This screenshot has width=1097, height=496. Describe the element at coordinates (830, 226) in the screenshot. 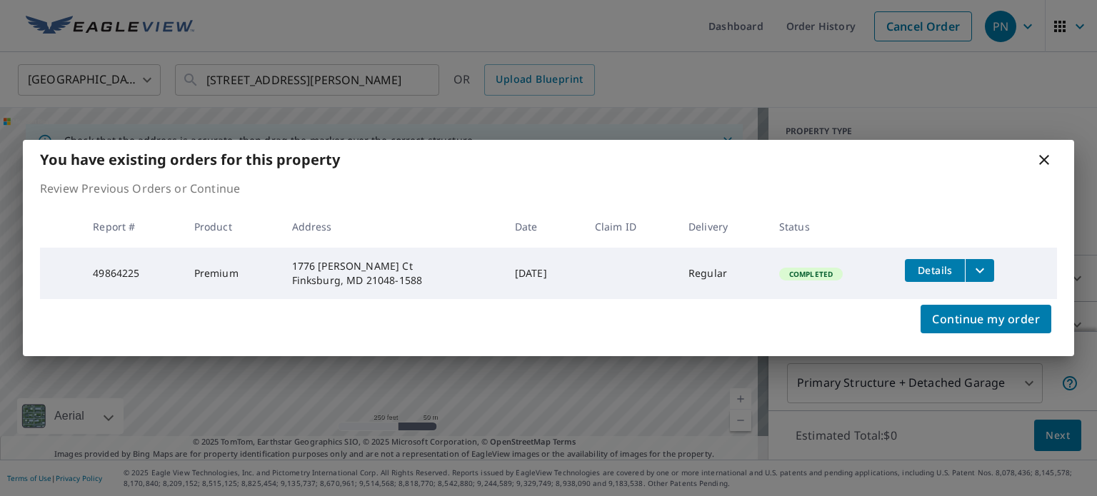

I see `th: Status` at that location.